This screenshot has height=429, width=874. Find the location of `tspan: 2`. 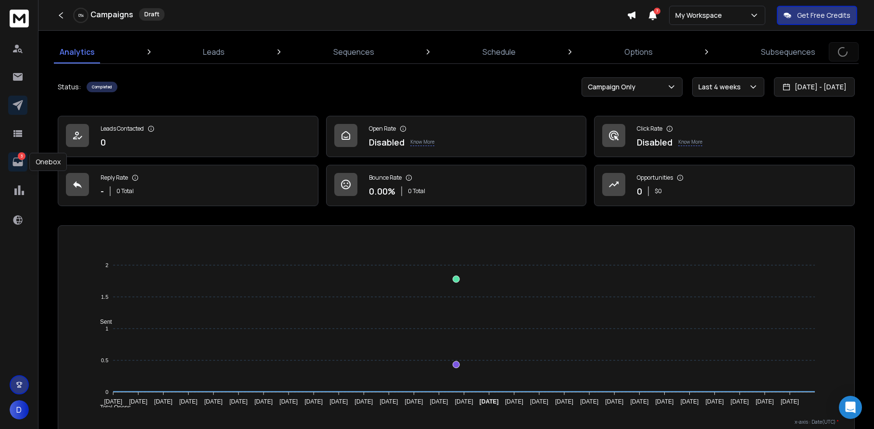

tspan: 2 is located at coordinates (107, 265).